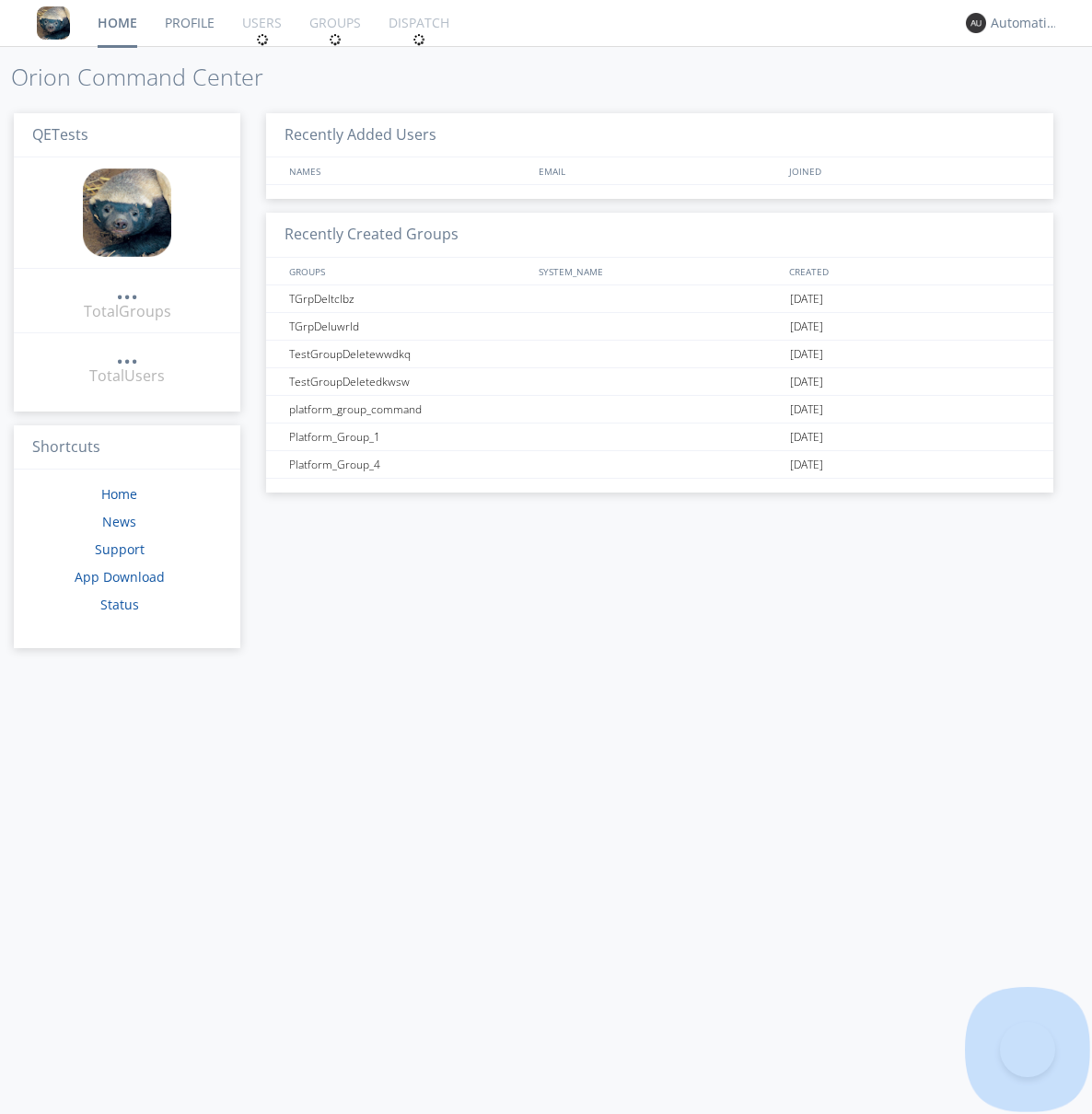  What do you see at coordinates (409, 298) in the screenshot?
I see `div: TGrpDeltclbz` at bounding box center [409, 298].